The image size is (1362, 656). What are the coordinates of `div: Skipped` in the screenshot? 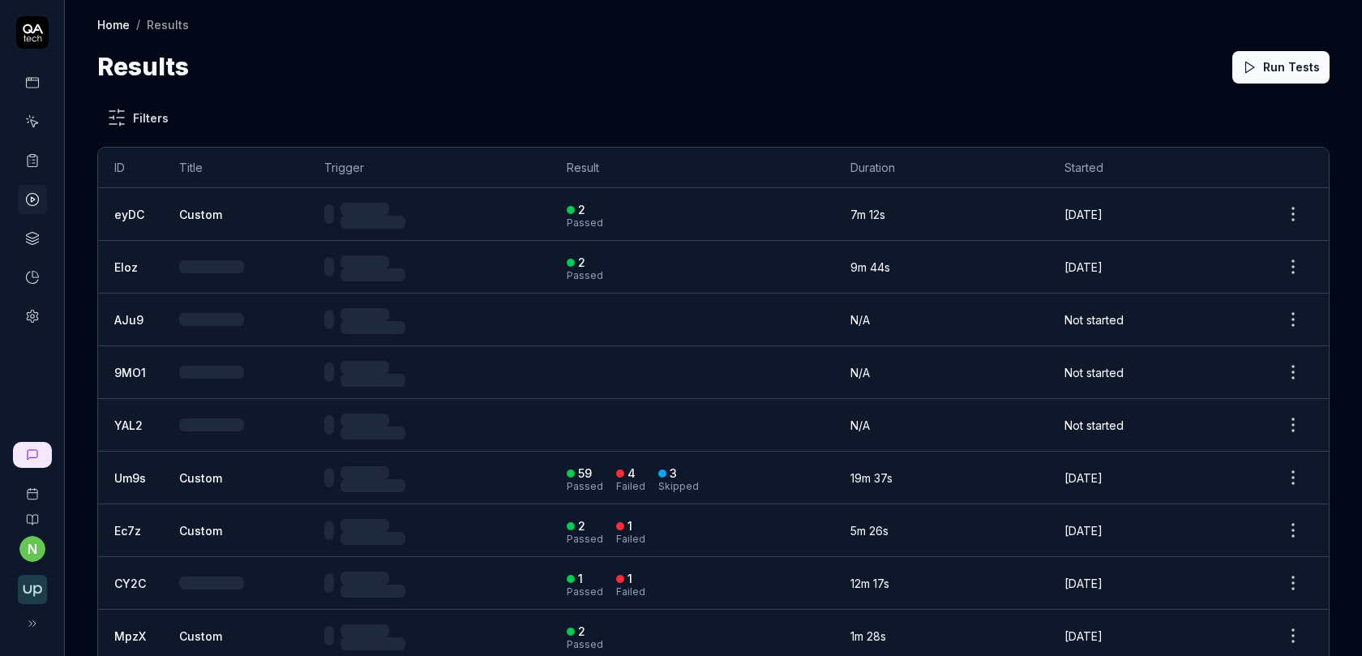 It's located at (678, 486).